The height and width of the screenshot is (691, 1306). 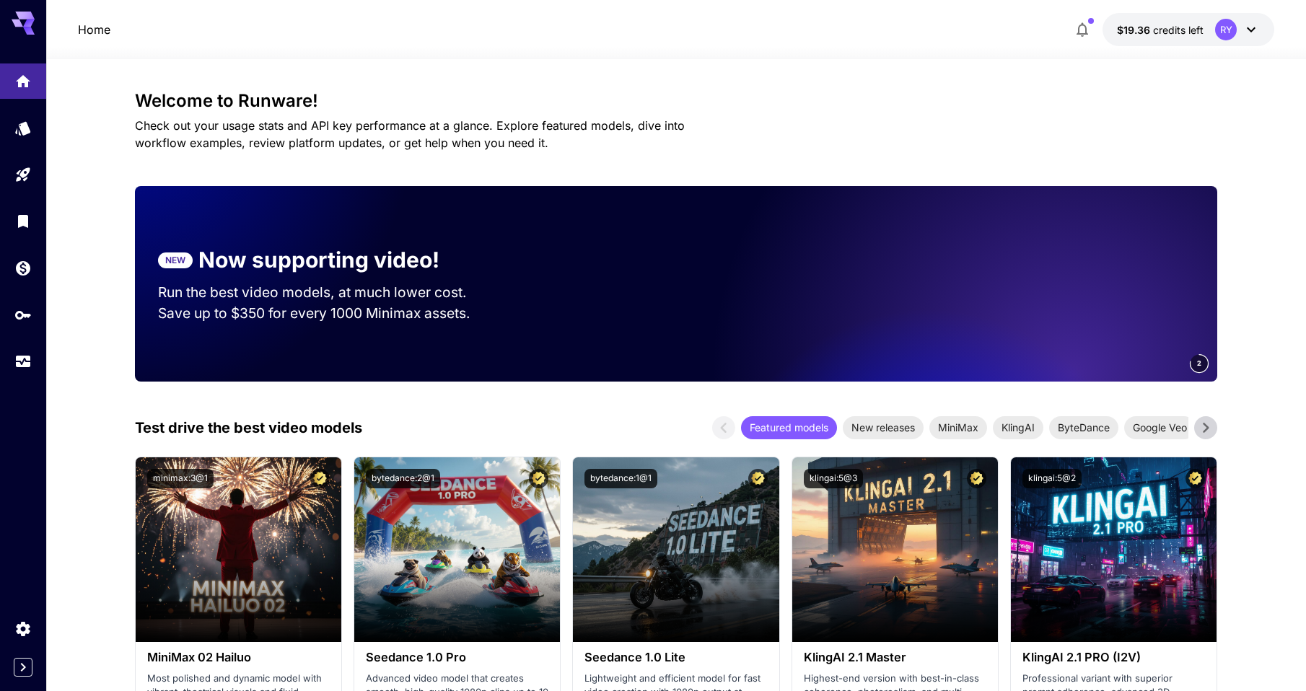 I want to click on button: bytedance:1@1, so click(x=620, y=478).